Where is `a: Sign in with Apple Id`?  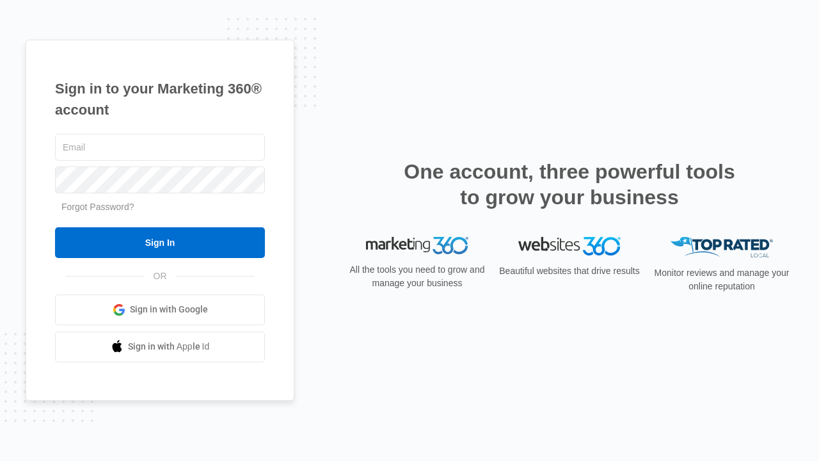 a: Sign in with Apple Id is located at coordinates (160, 347).